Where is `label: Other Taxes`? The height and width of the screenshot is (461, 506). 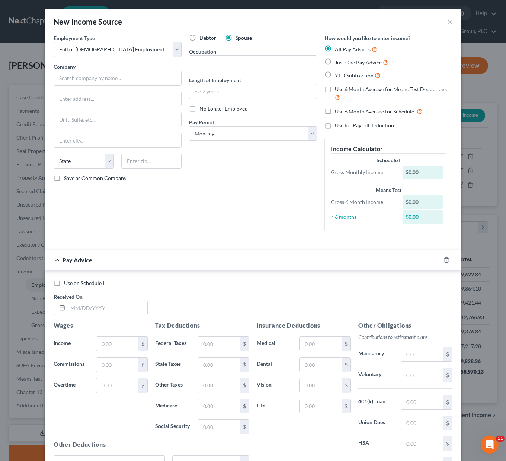 label: Other Taxes is located at coordinates (173, 385).